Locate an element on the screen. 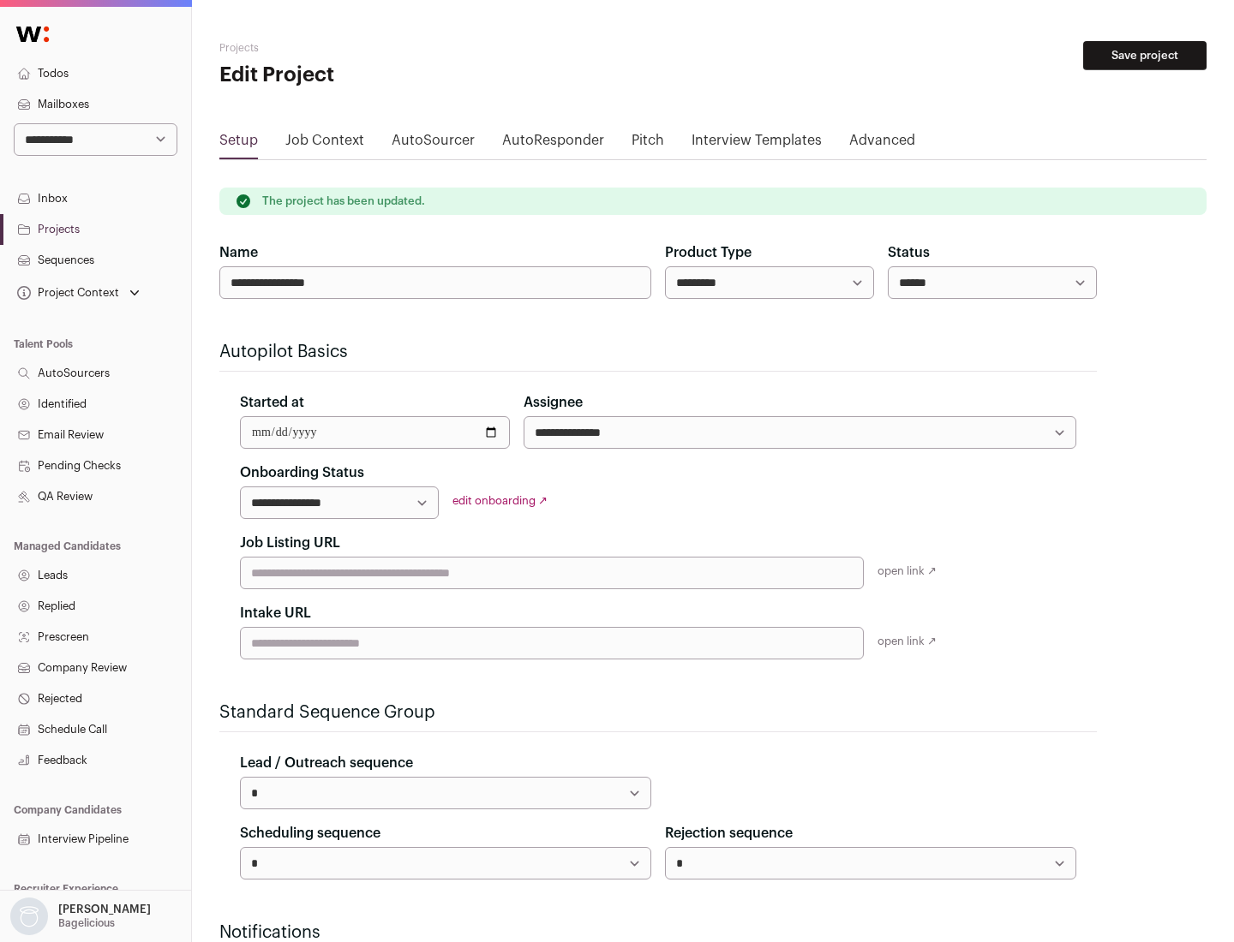 This screenshot has height=942, width=1234. label: Status is located at coordinates (908, 253).